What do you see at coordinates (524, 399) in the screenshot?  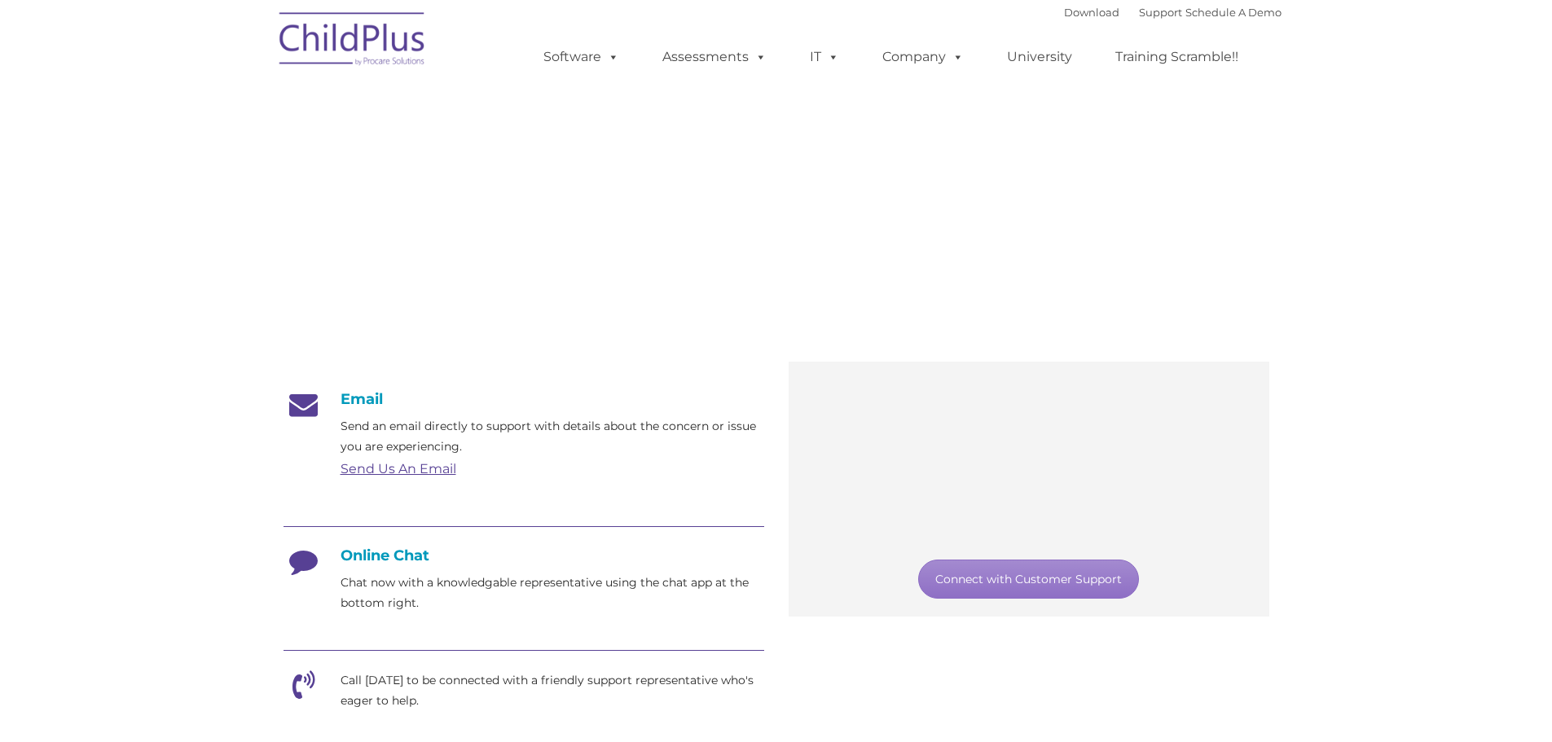 I see `h4: Email` at bounding box center [524, 399].